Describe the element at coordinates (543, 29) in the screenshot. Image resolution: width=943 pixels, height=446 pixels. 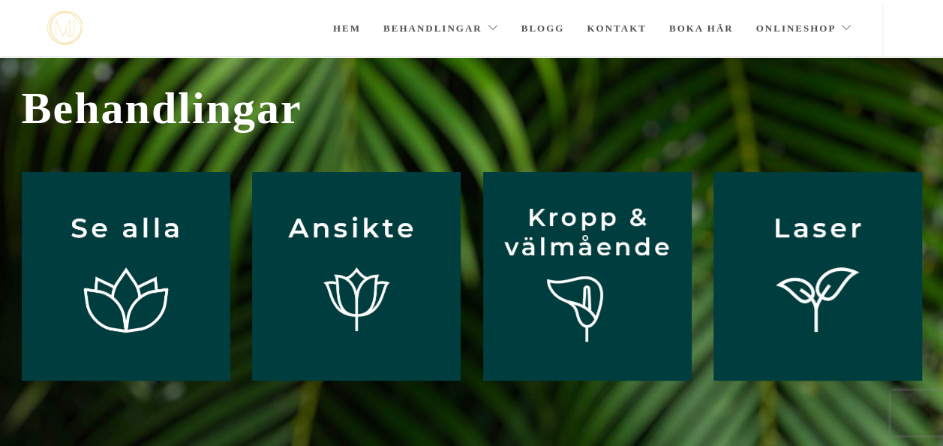
I see `a: Blogg` at that location.